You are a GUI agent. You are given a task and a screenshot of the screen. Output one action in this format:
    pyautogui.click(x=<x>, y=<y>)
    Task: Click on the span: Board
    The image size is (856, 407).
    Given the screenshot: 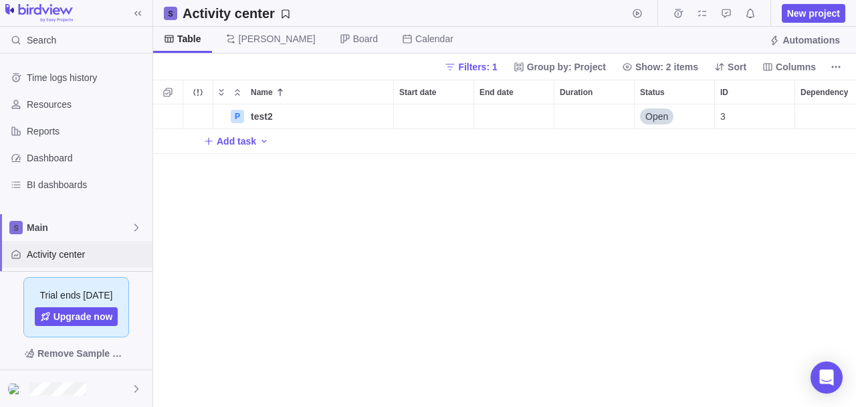 What is the action you would take?
    pyautogui.click(x=365, y=39)
    